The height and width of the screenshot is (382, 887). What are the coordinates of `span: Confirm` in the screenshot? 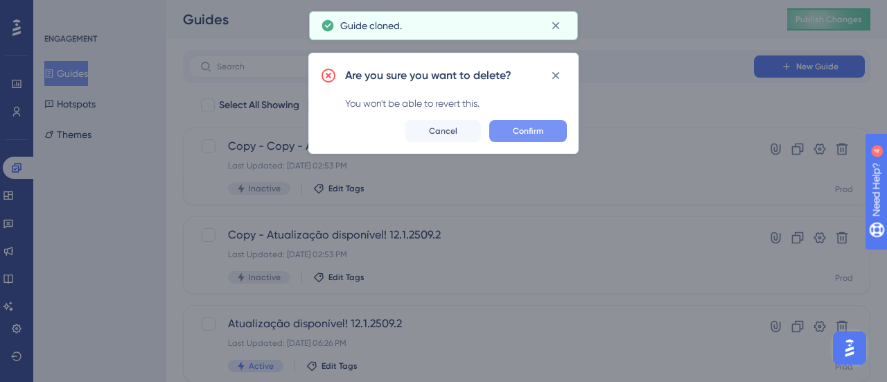 It's located at (528, 131).